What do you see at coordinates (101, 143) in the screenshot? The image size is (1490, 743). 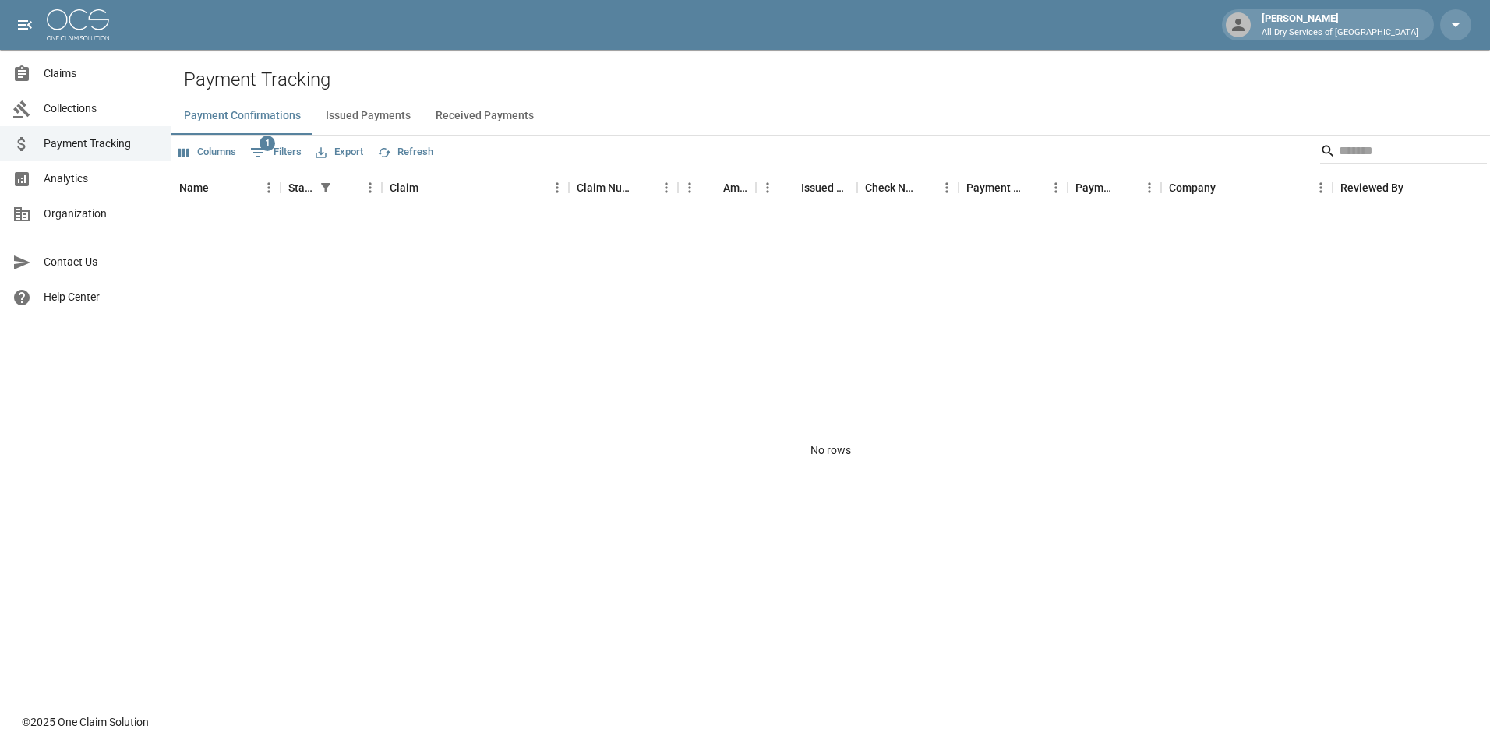 I see `span: Payment Tracking` at bounding box center [101, 143].